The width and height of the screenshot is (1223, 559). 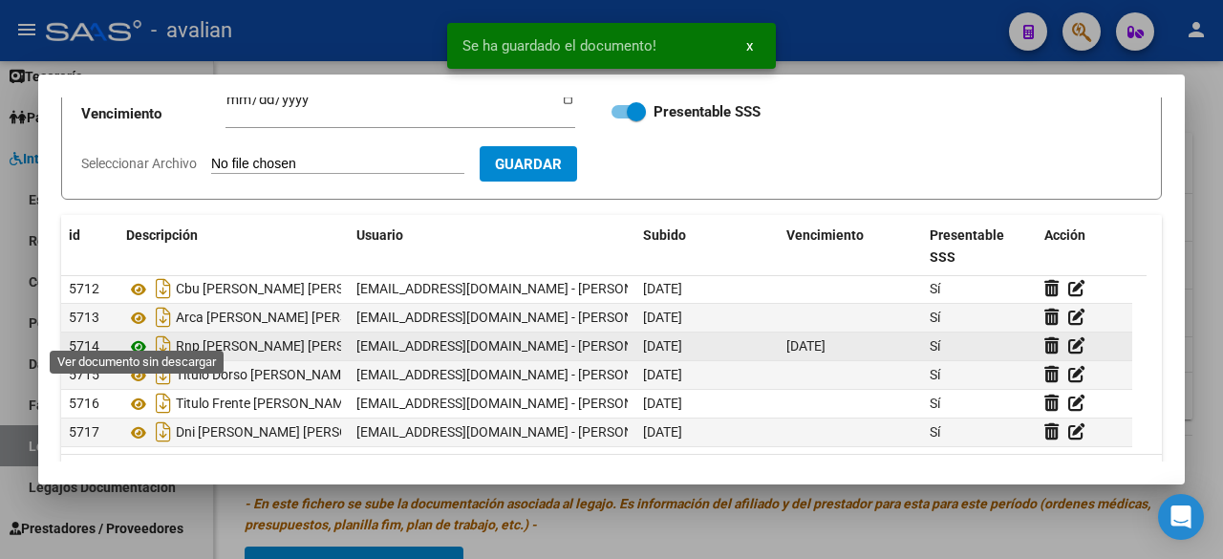 What do you see at coordinates (850, 246) in the screenshot?
I see `datatable-header-cell: Vencimiento` at bounding box center [850, 246].